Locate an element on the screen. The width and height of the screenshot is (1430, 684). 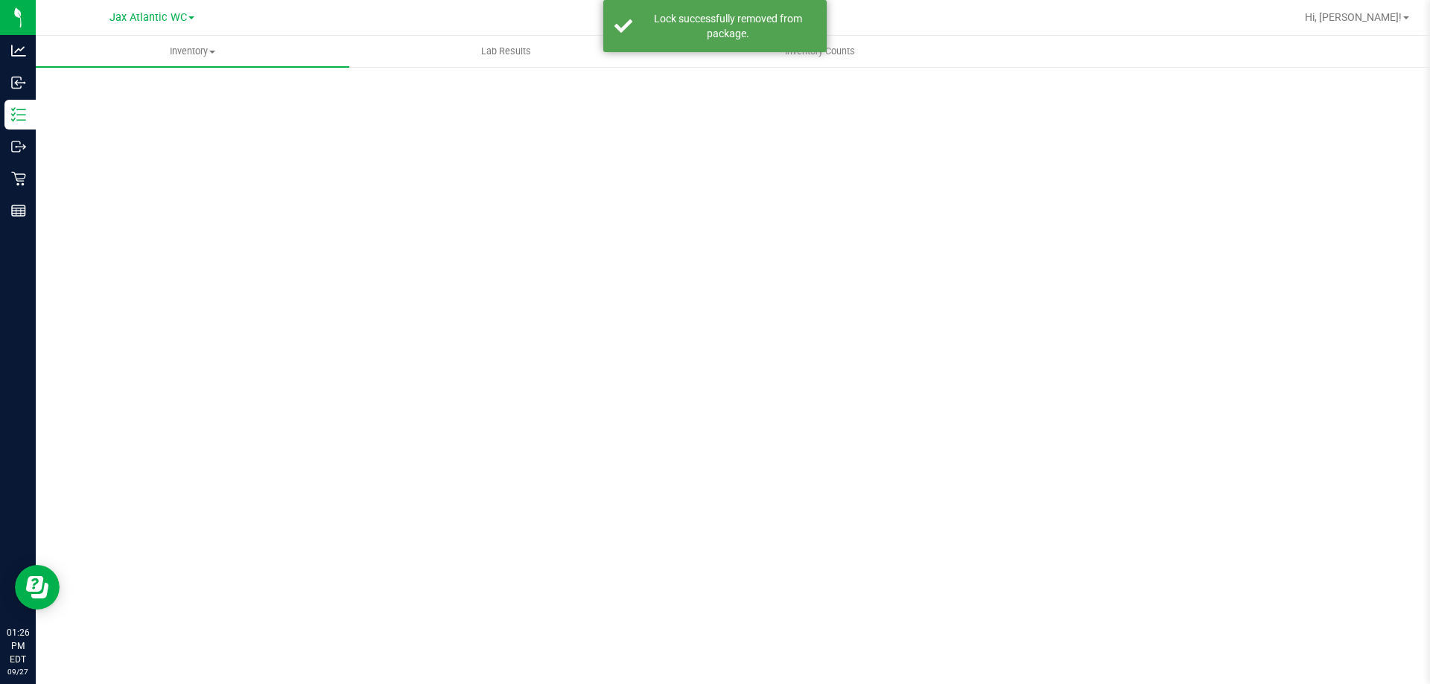
a: Lab Results is located at coordinates (506, 51).